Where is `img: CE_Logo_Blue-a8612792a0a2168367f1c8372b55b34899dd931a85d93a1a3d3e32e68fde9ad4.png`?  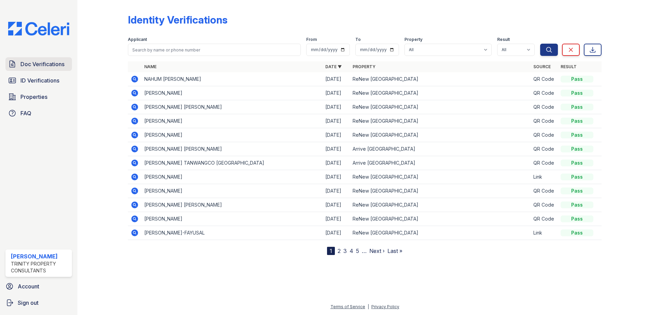
img: CE_Logo_Blue-a8612792a0a2168367f1c8372b55b34899dd931a85d93a1a3d3e32e68fde9ad4.png is located at coordinates (39, 29).